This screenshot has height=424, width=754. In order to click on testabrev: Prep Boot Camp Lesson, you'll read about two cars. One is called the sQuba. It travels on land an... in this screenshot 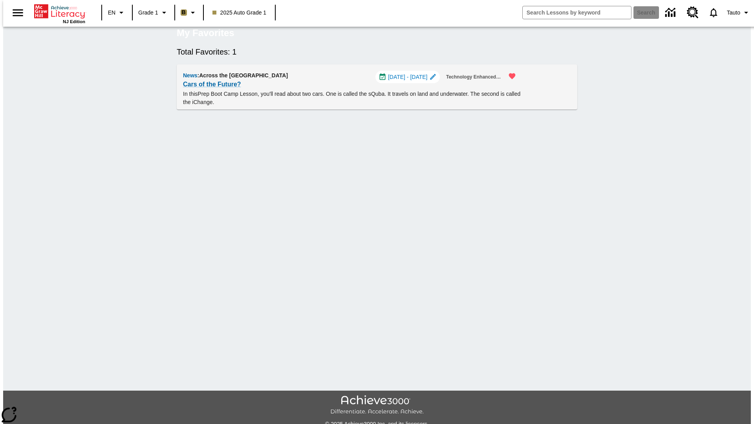, I will do `click(352, 98)`.